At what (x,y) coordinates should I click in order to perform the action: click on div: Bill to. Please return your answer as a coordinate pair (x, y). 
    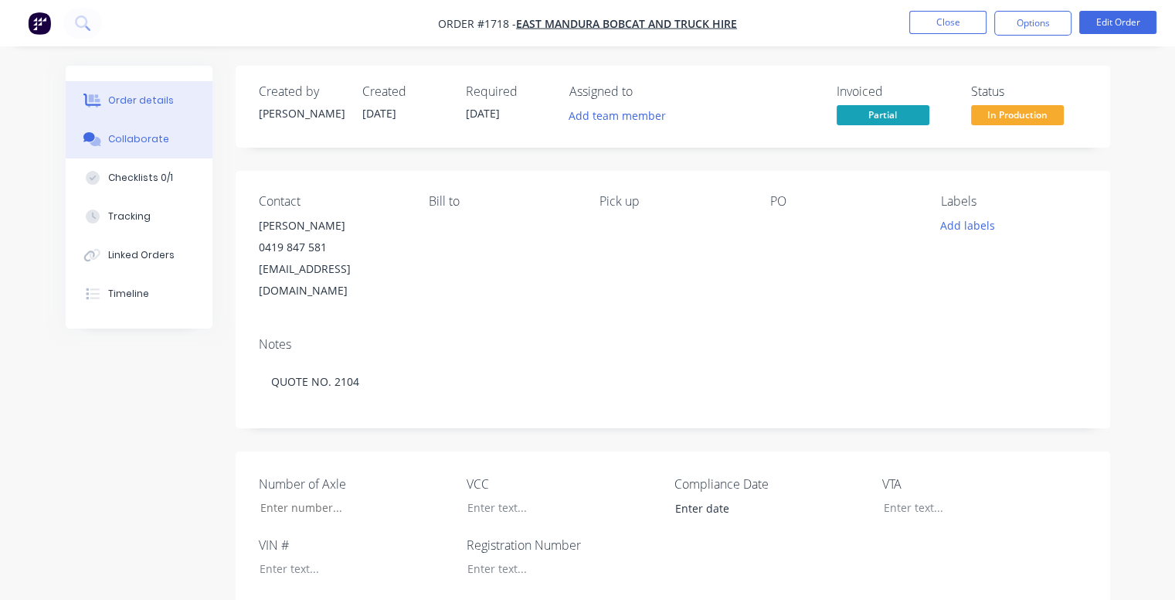
    Looking at the image, I should click on (502, 201).